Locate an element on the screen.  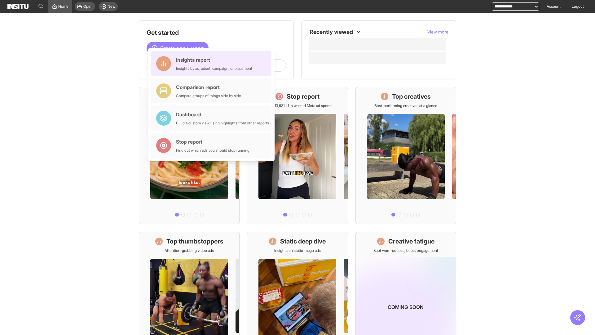
p: Best-performing creatives at a glance is located at coordinates (406, 106).